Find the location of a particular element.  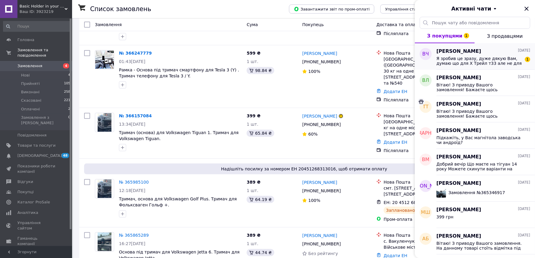

button: Завантажити звіт по пром-оплаті is located at coordinates (332, 9).